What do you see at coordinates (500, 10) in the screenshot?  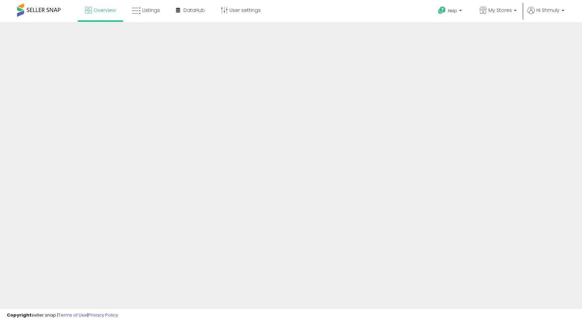 I see `span: My Stores` at bounding box center [500, 10].